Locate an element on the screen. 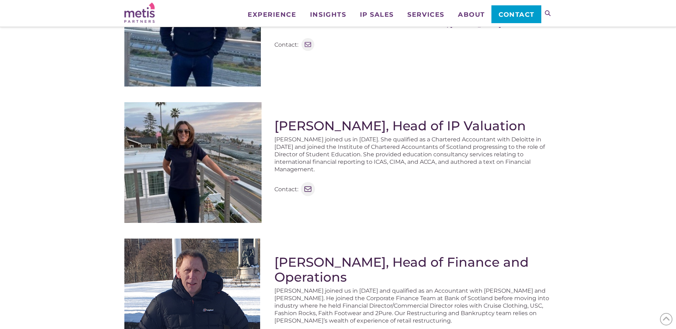 Image resolution: width=676 pixels, height=329 pixels. span: Contact is located at coordinates (516, 15).